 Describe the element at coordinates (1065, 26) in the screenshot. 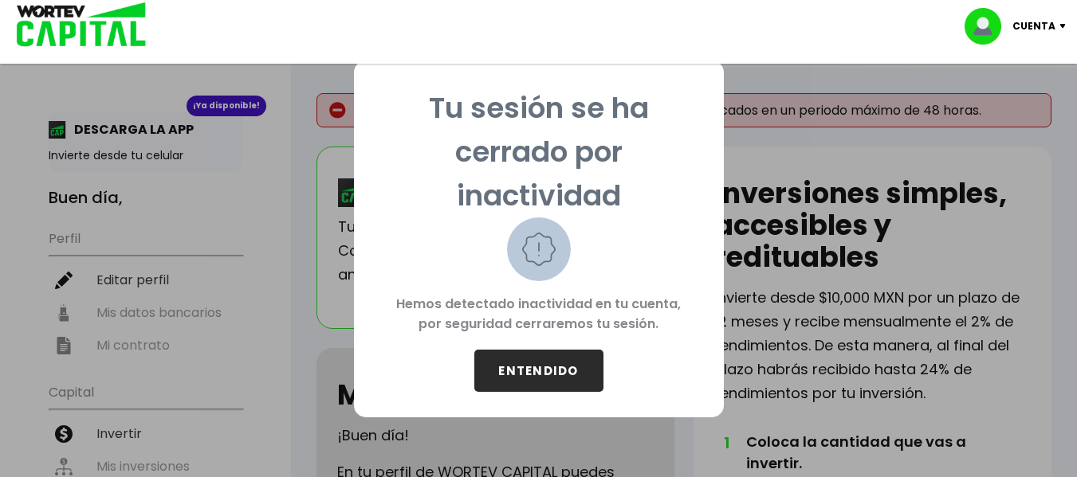

I see `img: icon-down` at that location.